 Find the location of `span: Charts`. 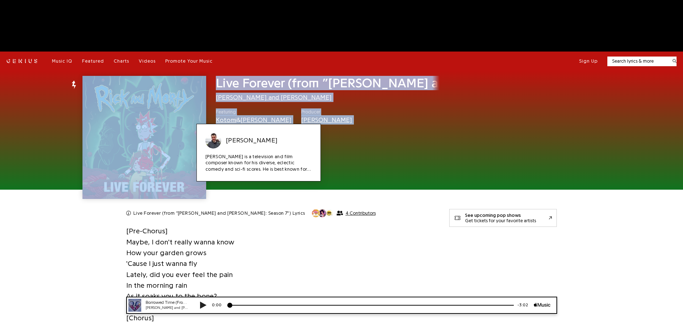

span: Charts is located at coordinates (121, 61).